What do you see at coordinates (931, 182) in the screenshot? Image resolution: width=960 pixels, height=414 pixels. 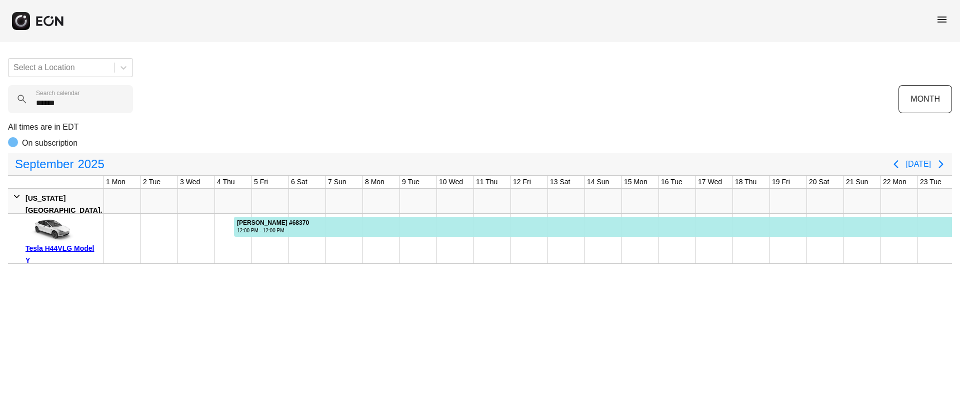 I see `div: 23 Tue` at bounding box center [931, 182].